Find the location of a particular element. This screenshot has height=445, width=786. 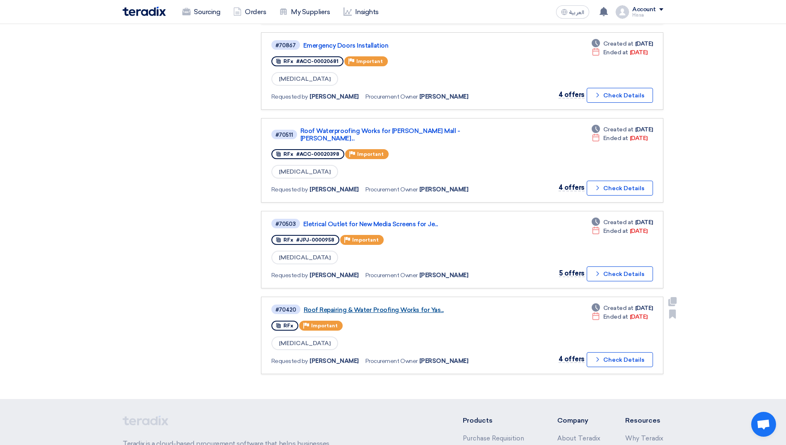

li: Products is located at coordinates (498, 421).